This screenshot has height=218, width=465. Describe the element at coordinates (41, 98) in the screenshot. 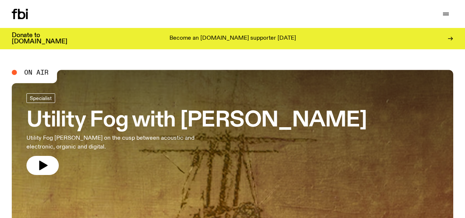

I see `a: Specialist` at that location.